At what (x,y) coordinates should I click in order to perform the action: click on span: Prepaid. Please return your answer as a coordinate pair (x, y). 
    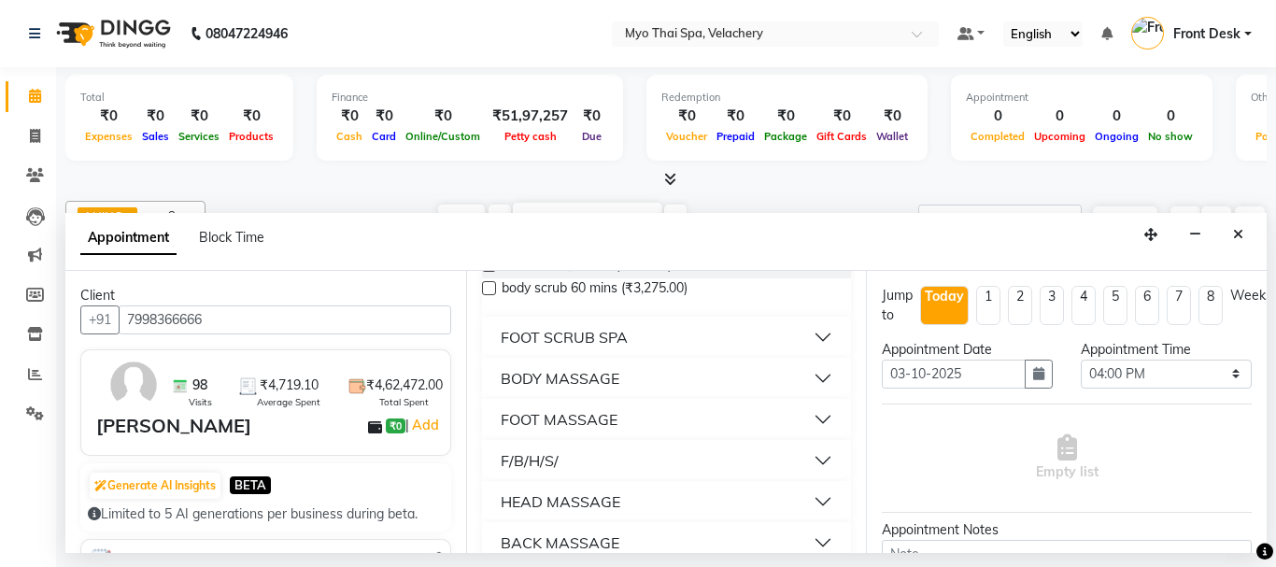
    Looking at the image, I should click on (735, 136).